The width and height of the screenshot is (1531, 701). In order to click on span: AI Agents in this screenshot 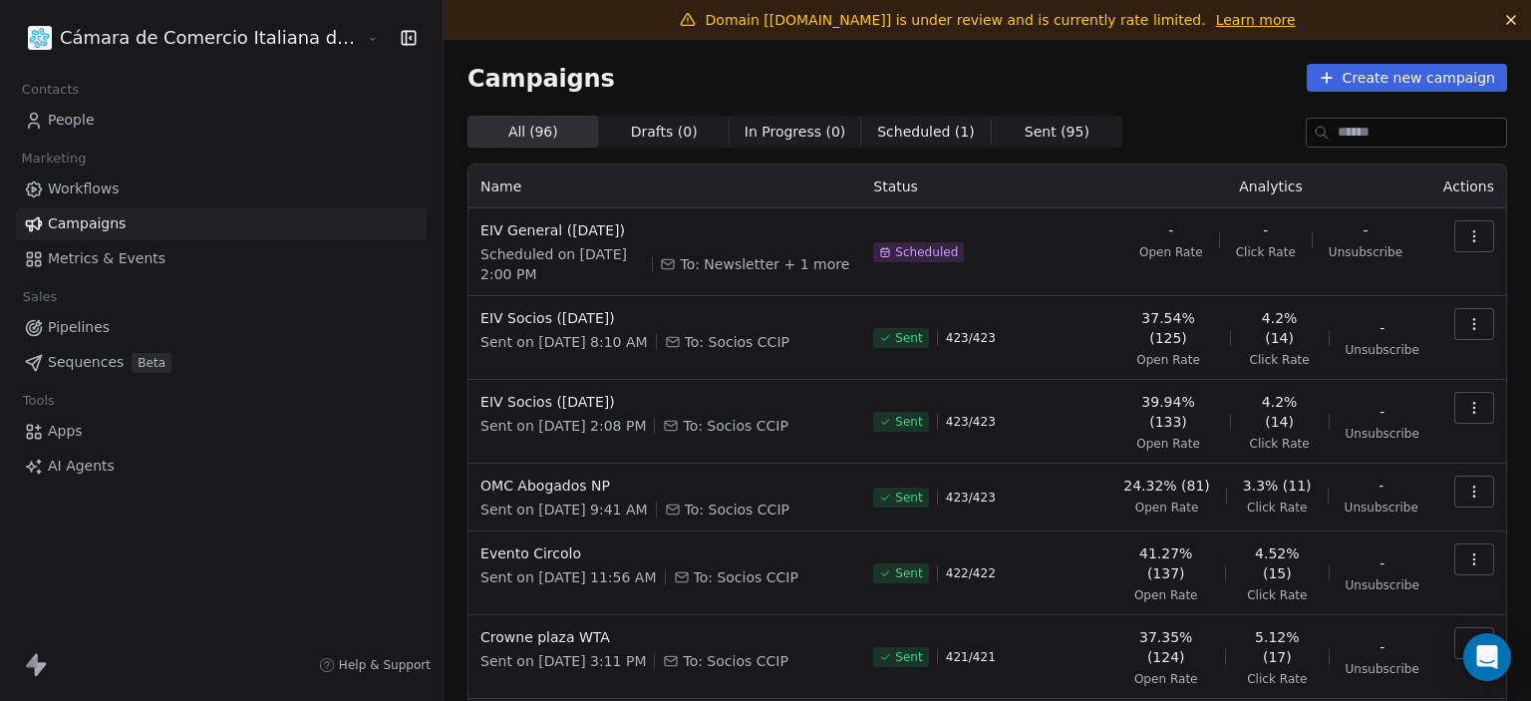, I will do `click(81, 466)`.